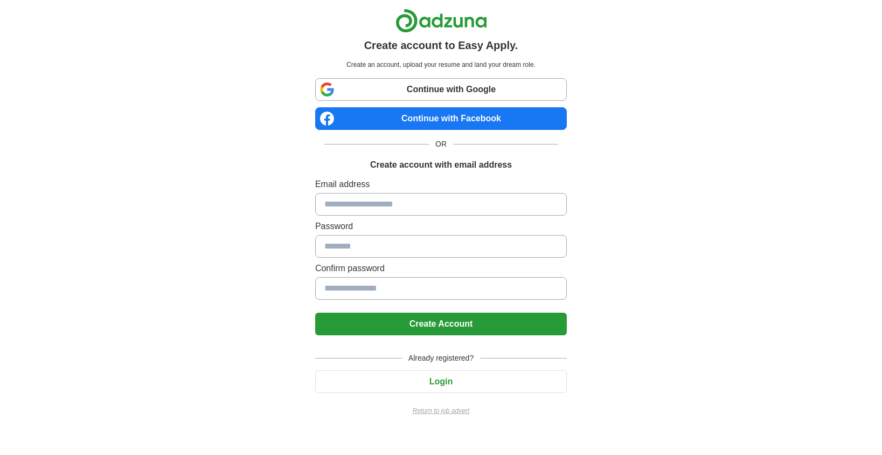  I want to click on a: Login, so click(441, 381).